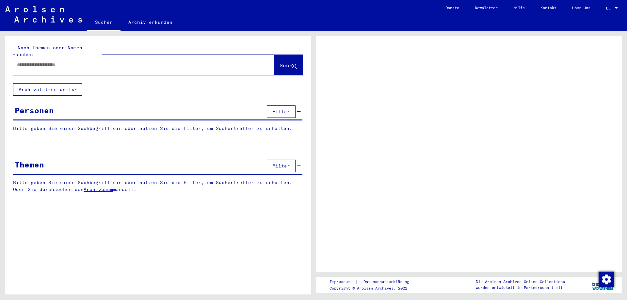 This screenshot has width=627, height=300. Describe the element at coordinates (48, 89) in the screenshot. I see `button: Archival tree units` at that location.